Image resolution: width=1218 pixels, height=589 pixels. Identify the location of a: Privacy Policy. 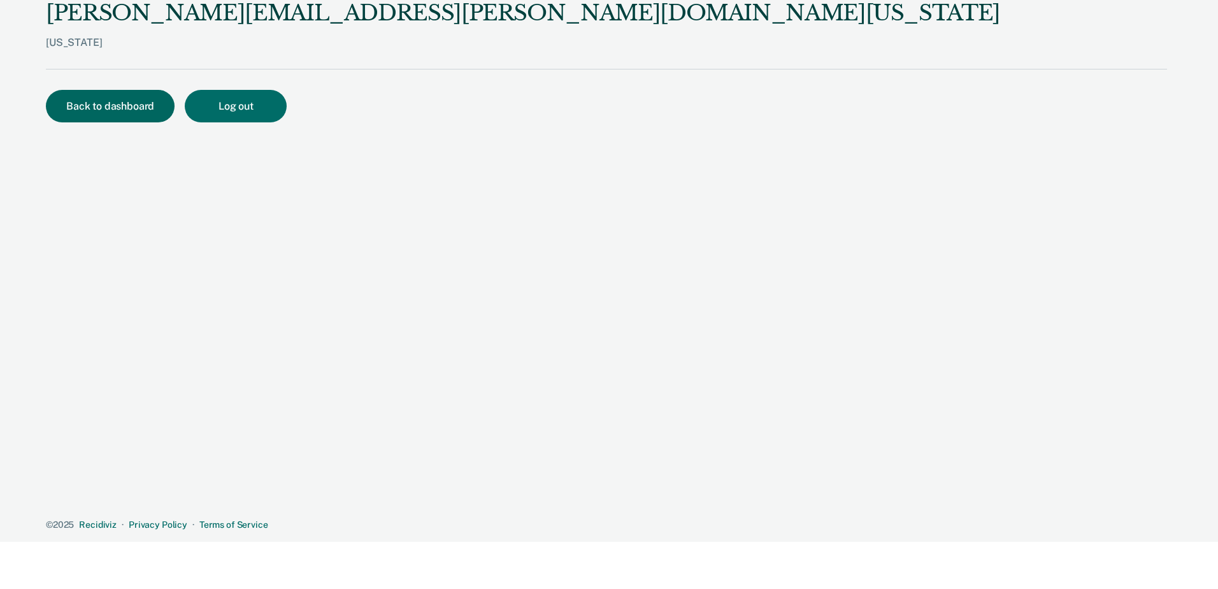
(158, 524).